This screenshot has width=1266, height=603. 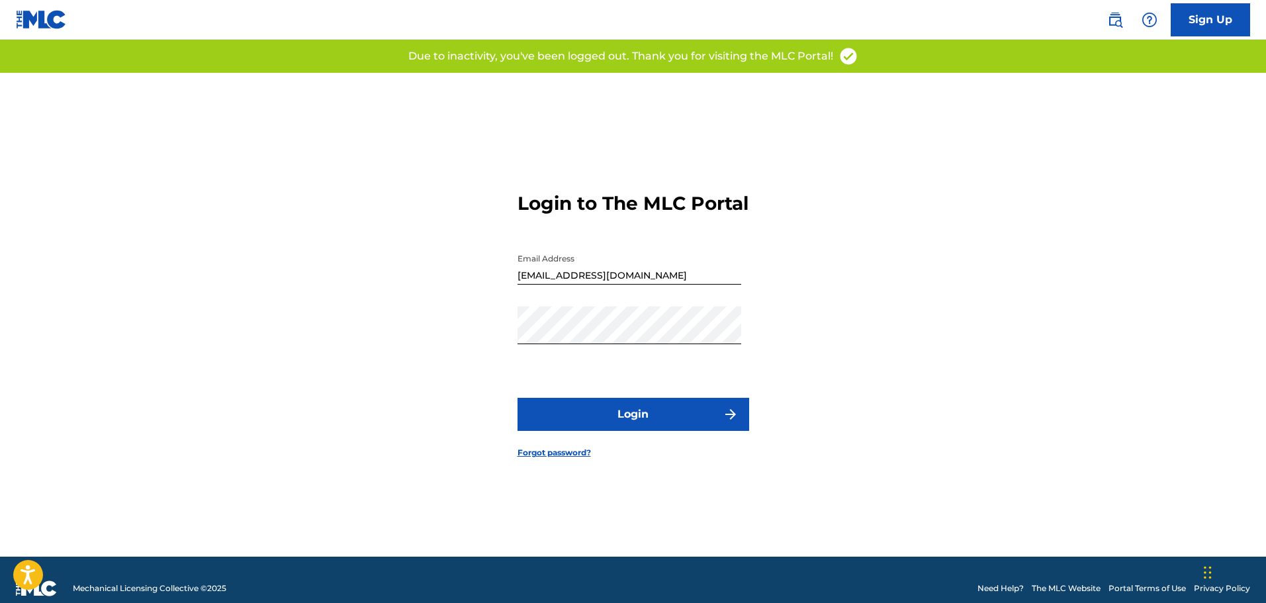 What do you see at coordinates (633, 414) in the screenshot?
I see `button: Login` at bounding box center [633, 414].